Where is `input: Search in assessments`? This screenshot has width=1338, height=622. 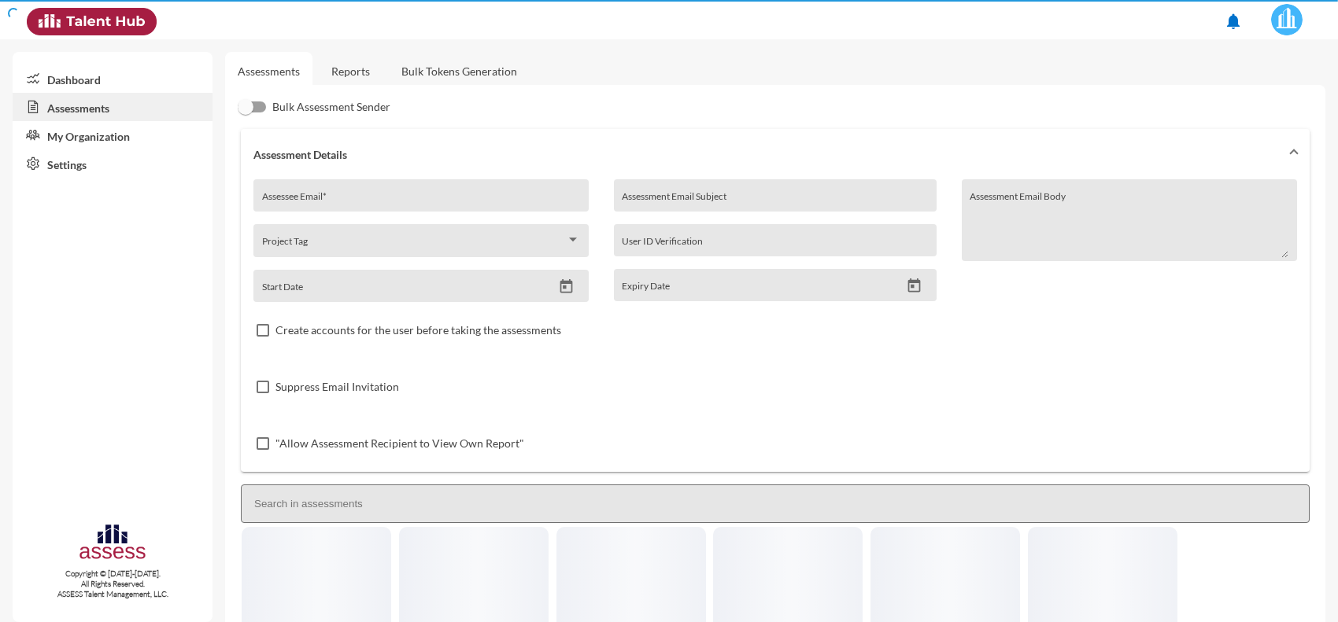
input: Search in assessments is located at coordinates (775, 504).